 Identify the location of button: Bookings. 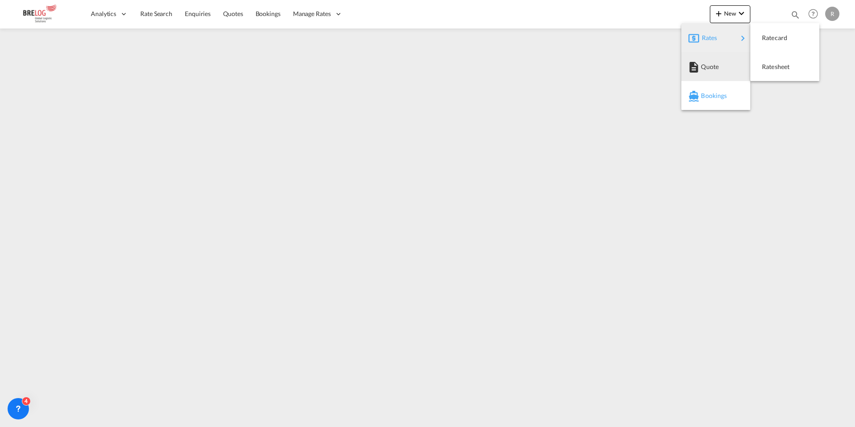
(715, 95).